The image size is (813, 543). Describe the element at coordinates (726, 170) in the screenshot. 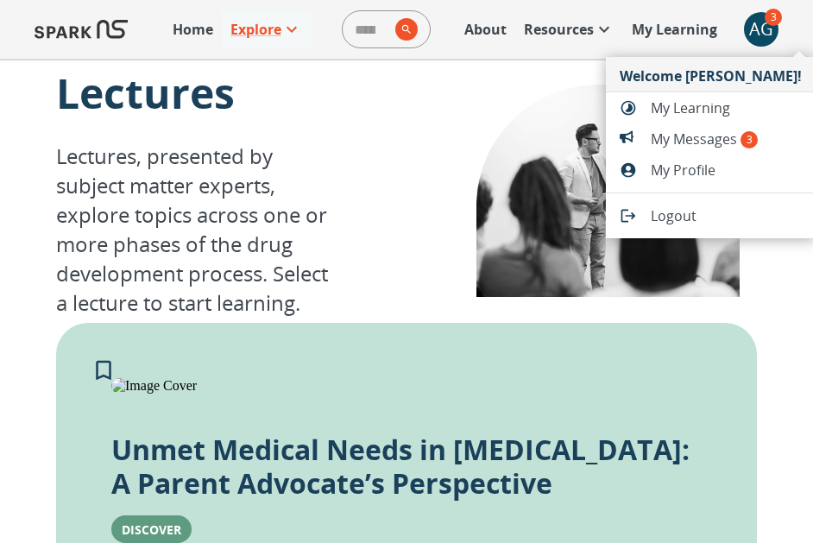

I see `span: My Profile` at that location.